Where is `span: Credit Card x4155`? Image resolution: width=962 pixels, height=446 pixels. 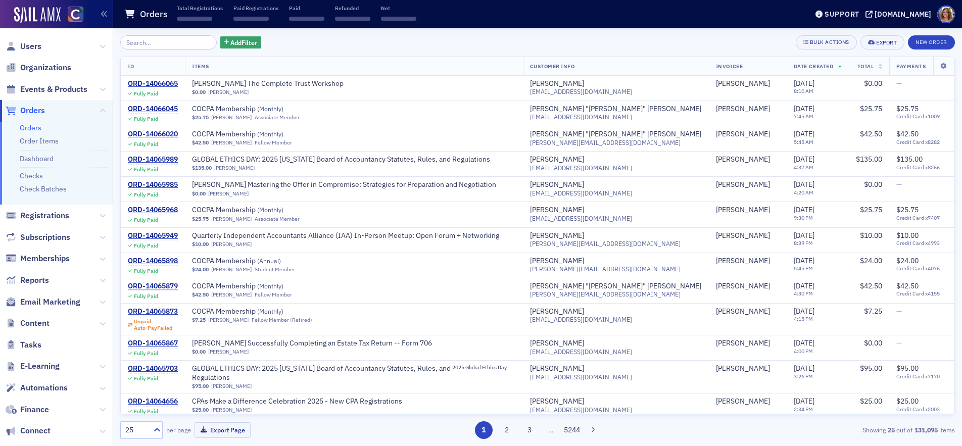 span: Credit Card x4155 is located at coordinates (921, 293).